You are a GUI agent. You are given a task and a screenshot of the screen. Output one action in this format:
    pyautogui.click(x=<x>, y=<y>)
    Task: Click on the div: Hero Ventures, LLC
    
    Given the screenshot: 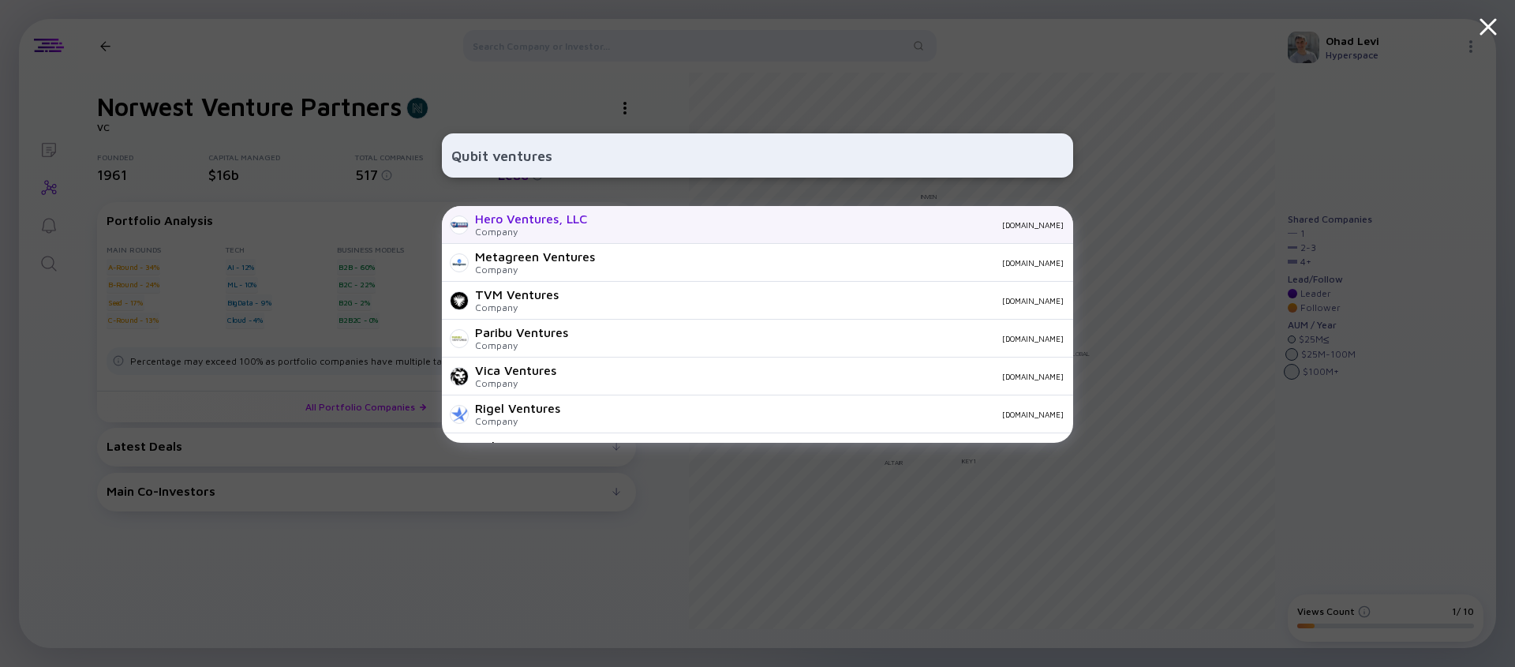 What is the action you would take?
    pyautogui.click(x=531, y=219)
    